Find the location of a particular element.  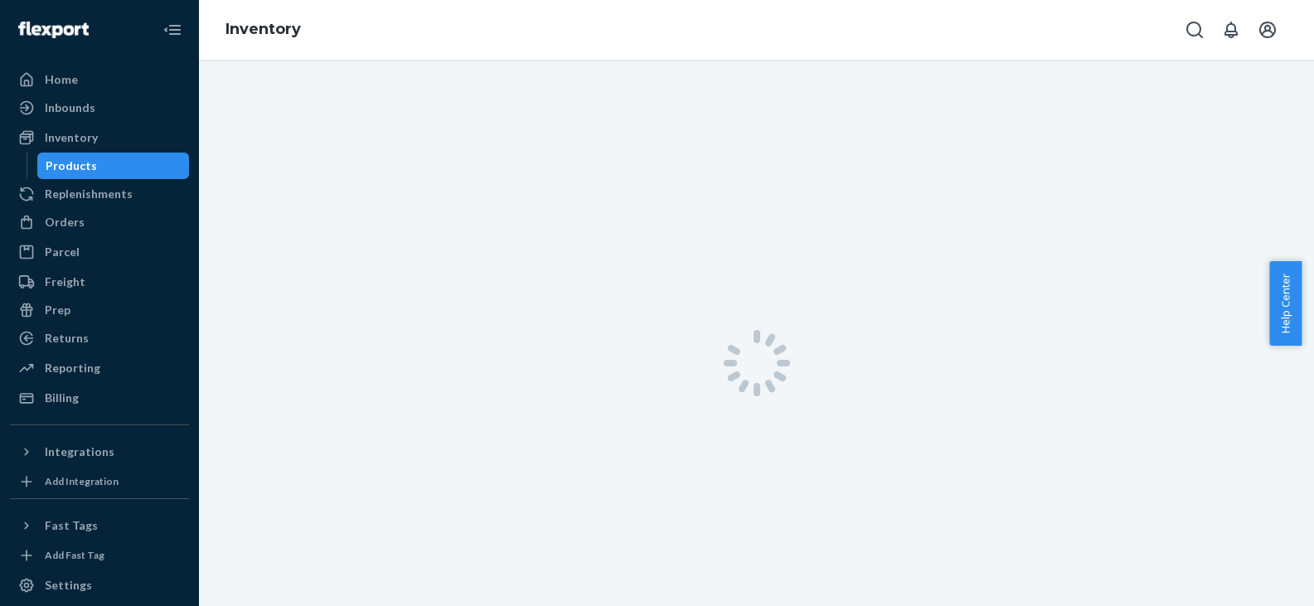

a: Returns is located at coordinates (100, 338).